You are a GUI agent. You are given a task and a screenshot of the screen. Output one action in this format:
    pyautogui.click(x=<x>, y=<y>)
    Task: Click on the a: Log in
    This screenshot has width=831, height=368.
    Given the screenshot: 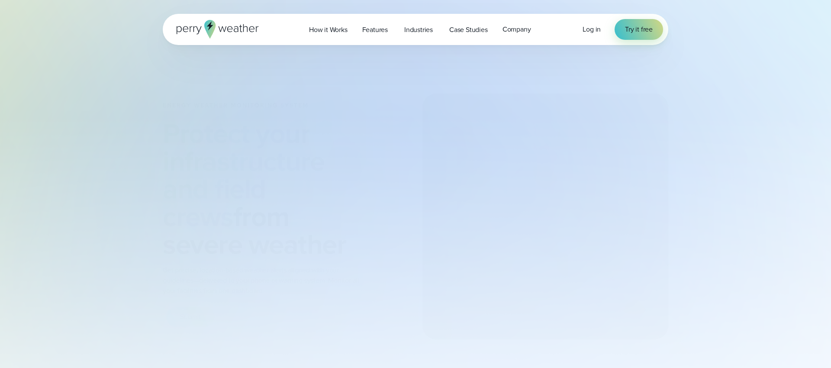 What is the action you would take?
    pyautogui.click(x=592, y=29)
    